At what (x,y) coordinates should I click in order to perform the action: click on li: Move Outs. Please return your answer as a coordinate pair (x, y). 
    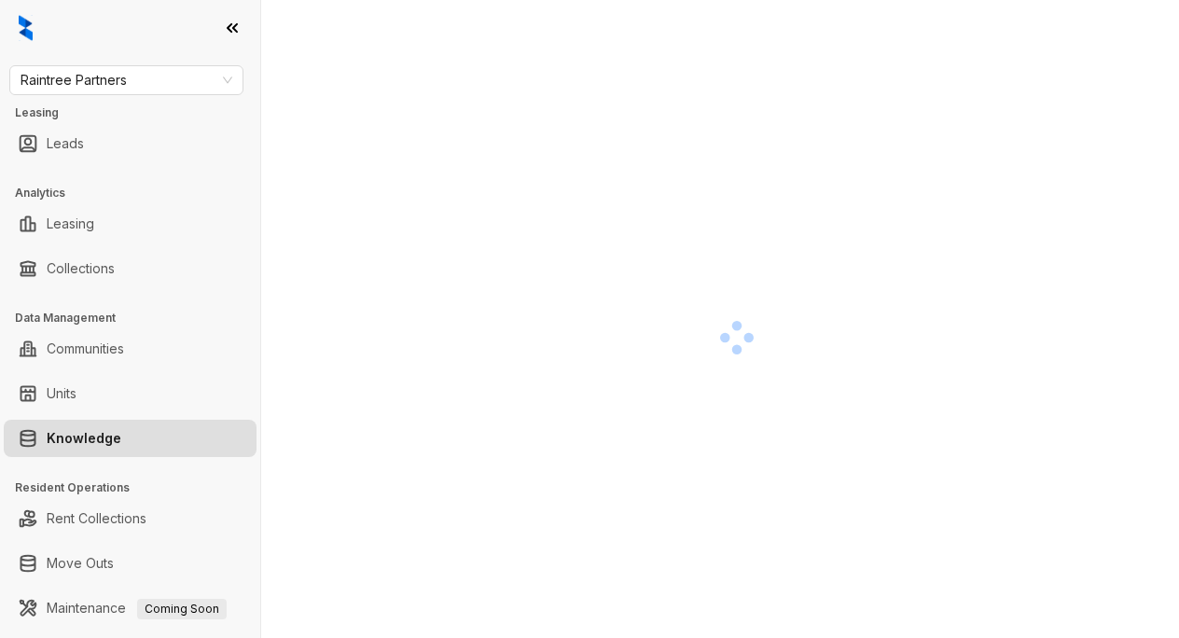
    Looking at the image, I should click on (130, 563).